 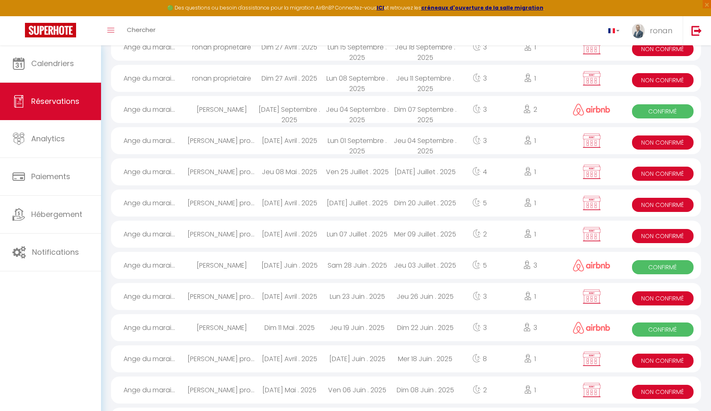 I want to click on span: Hébergement, so click(x=57, y=214).